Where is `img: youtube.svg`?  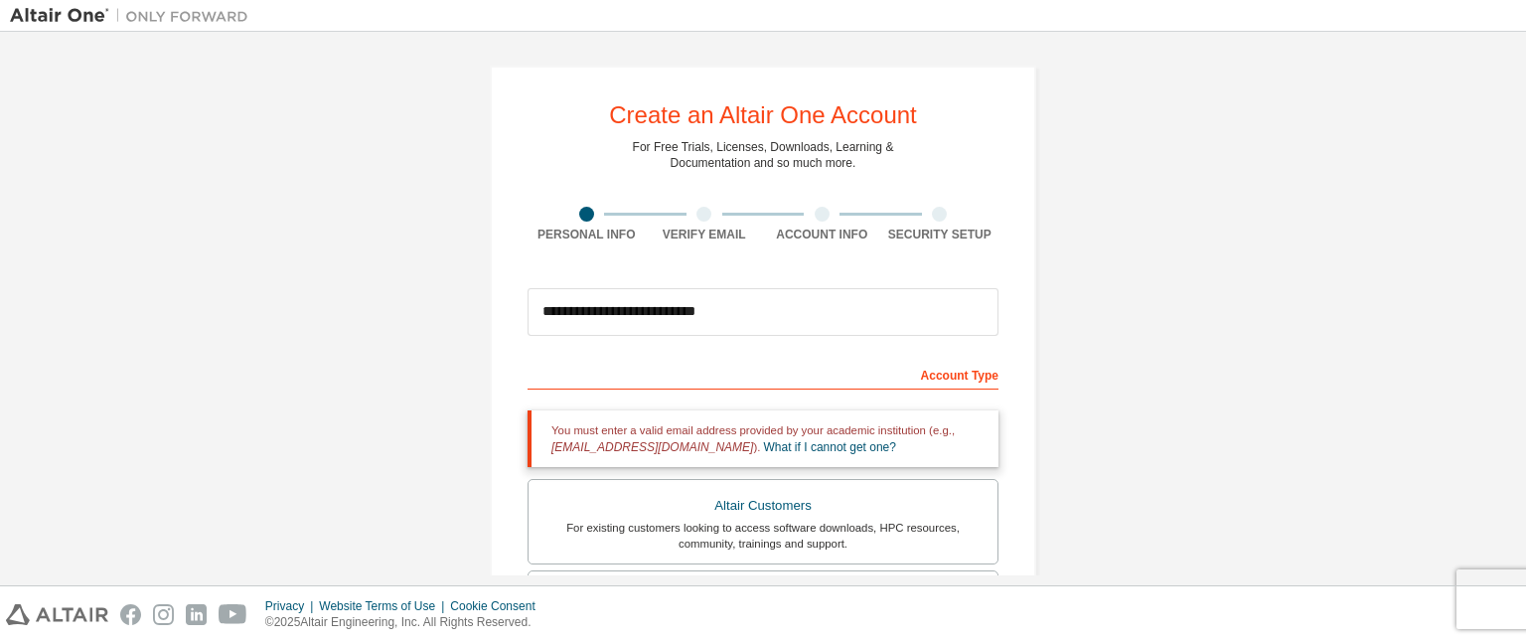 img: youtube.svg is located at coordinates (233, 614).